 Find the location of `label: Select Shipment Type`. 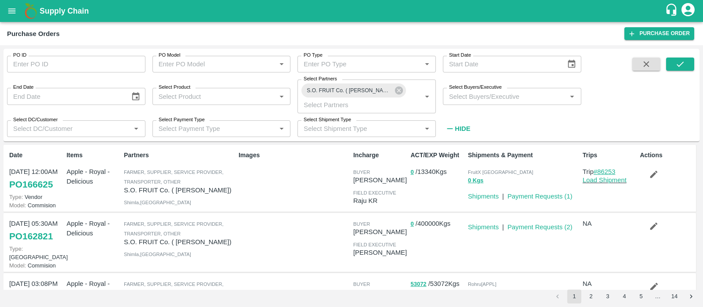

label: Select Shipment Type is located at coordinates (327, 120).